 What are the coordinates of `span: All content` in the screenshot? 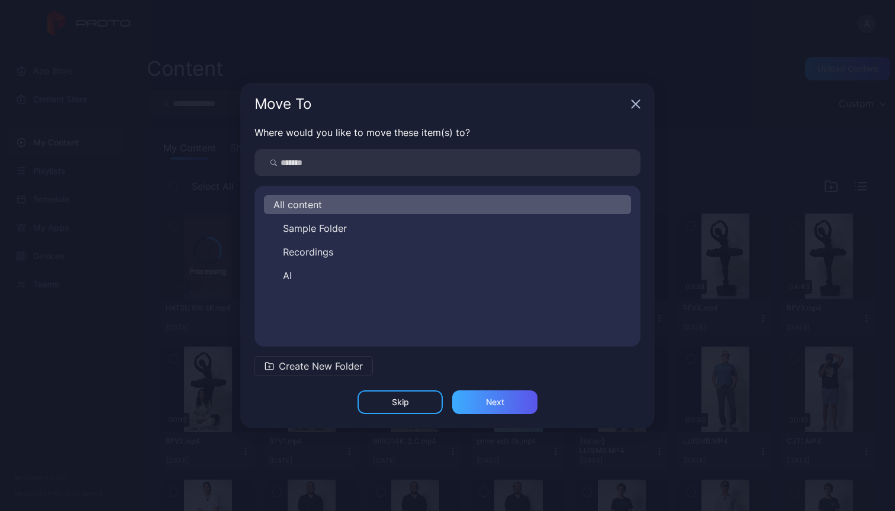 It's located at (298, 205).